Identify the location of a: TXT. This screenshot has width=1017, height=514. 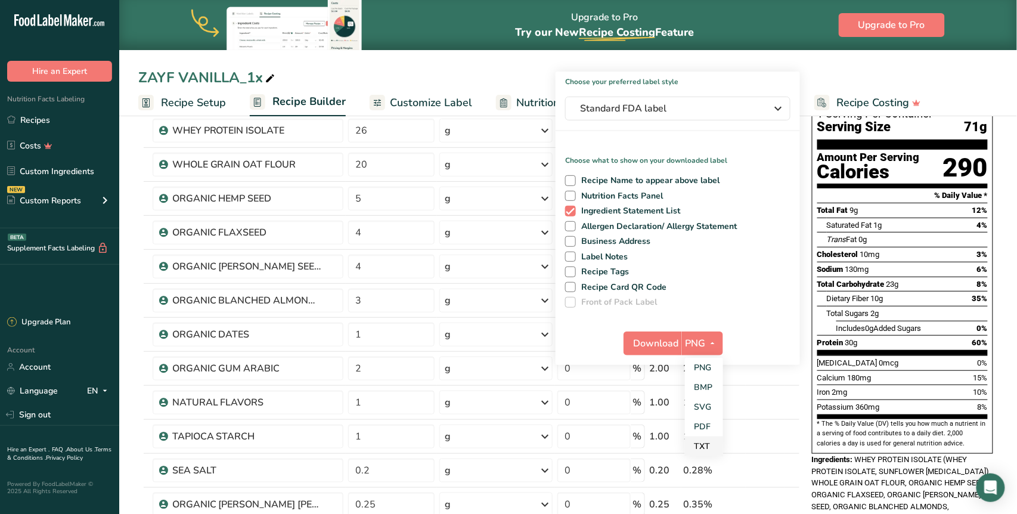
(704, 446).